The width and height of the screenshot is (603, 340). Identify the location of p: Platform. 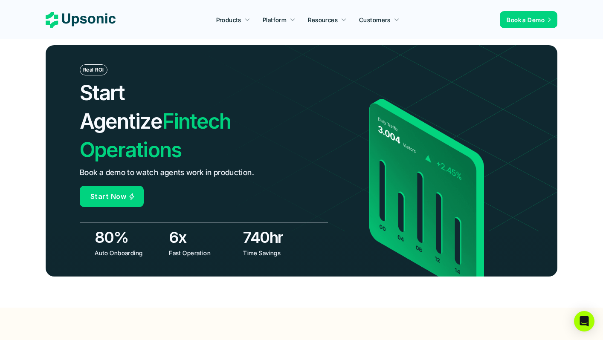
(275, 20).